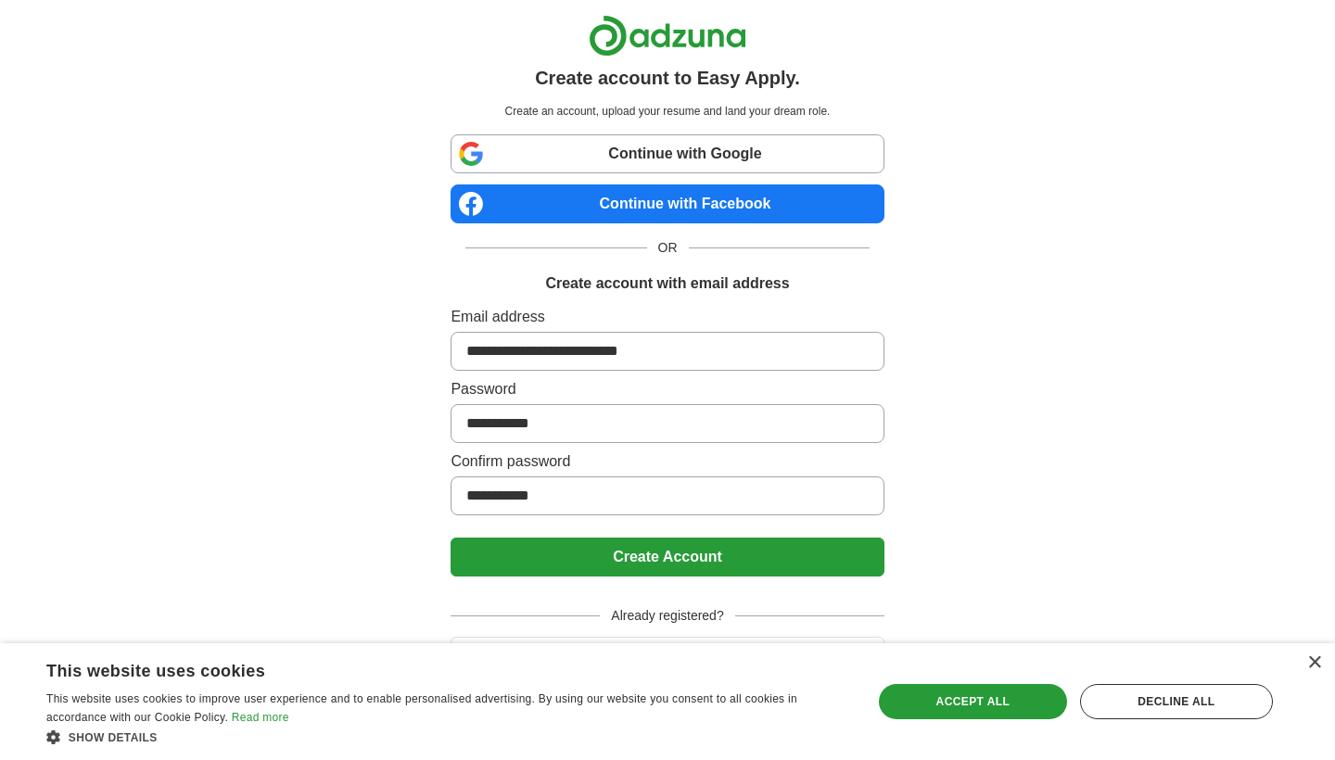 This screenshot has width=1335, height=760. What do you see at coordinates (667, 78) in the screenshot?
I see `h1: Create account to Easy Apply.` at bounding box center [667, 78].